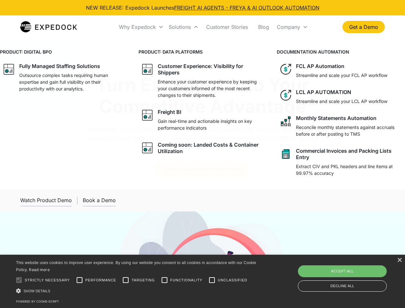 This screenshot has width=405, height=308. I want to click on a: dollar iconFCL AP AutomationStreamline and scale your FCL AP workflow, so click(341, 70).